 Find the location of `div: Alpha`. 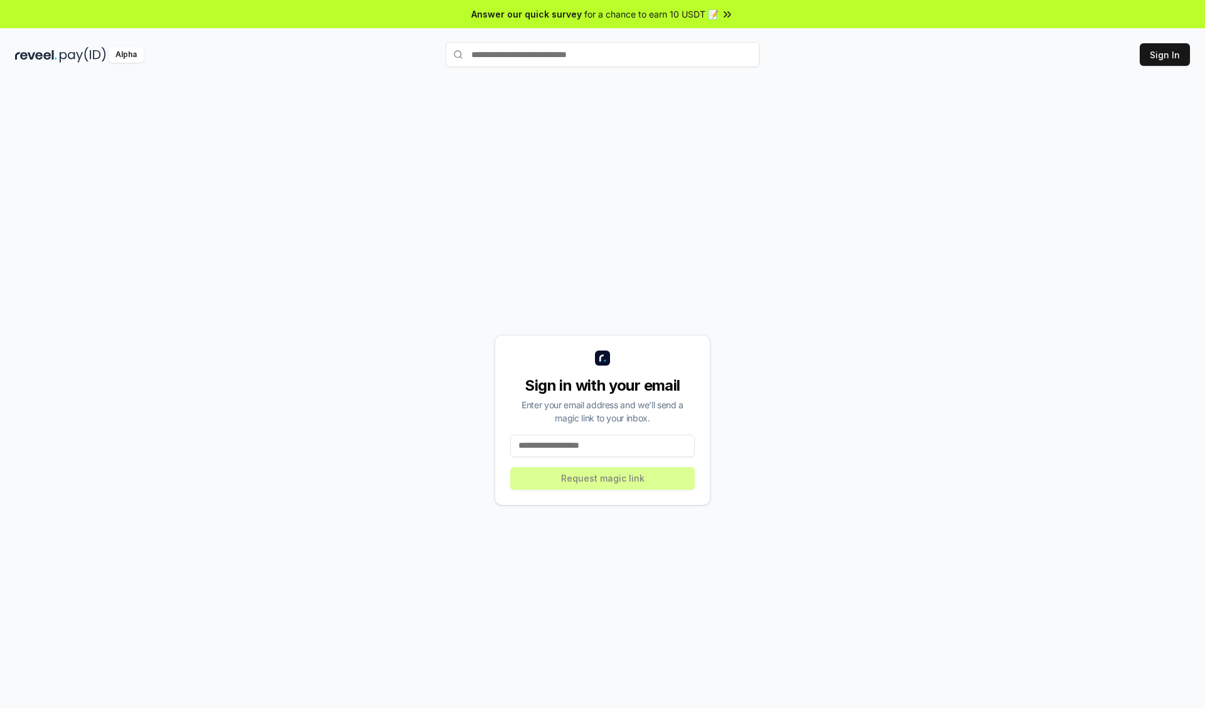

div: Alpha is located at coordinates (126, 55).